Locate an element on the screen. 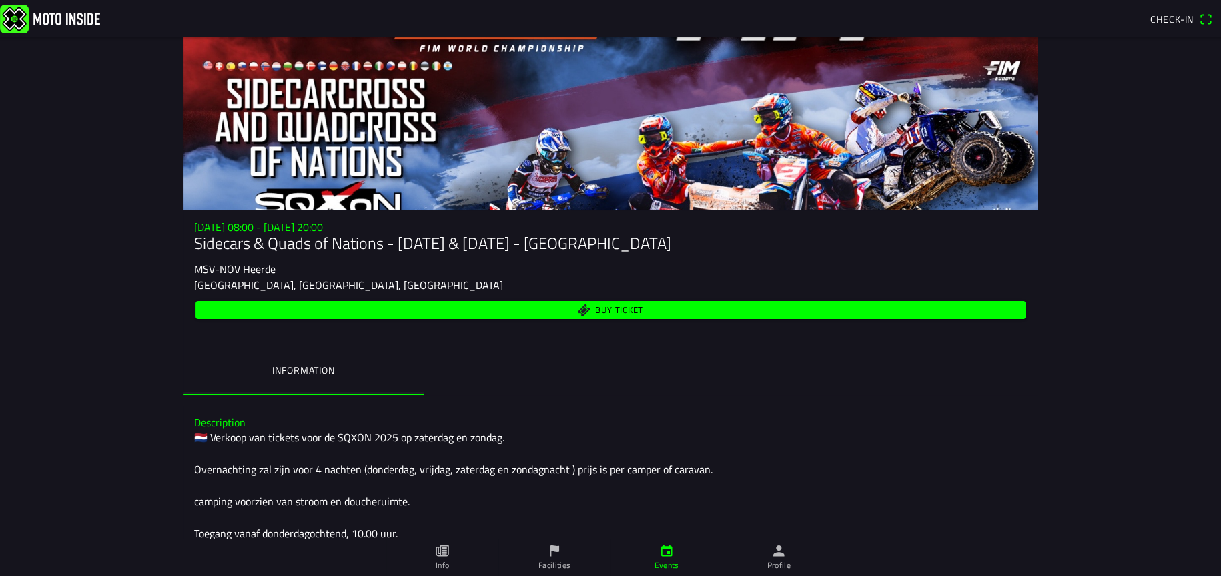 The width and height of the screenshot is (1221, 576). h3: Description is located at coordinates (611, 422).